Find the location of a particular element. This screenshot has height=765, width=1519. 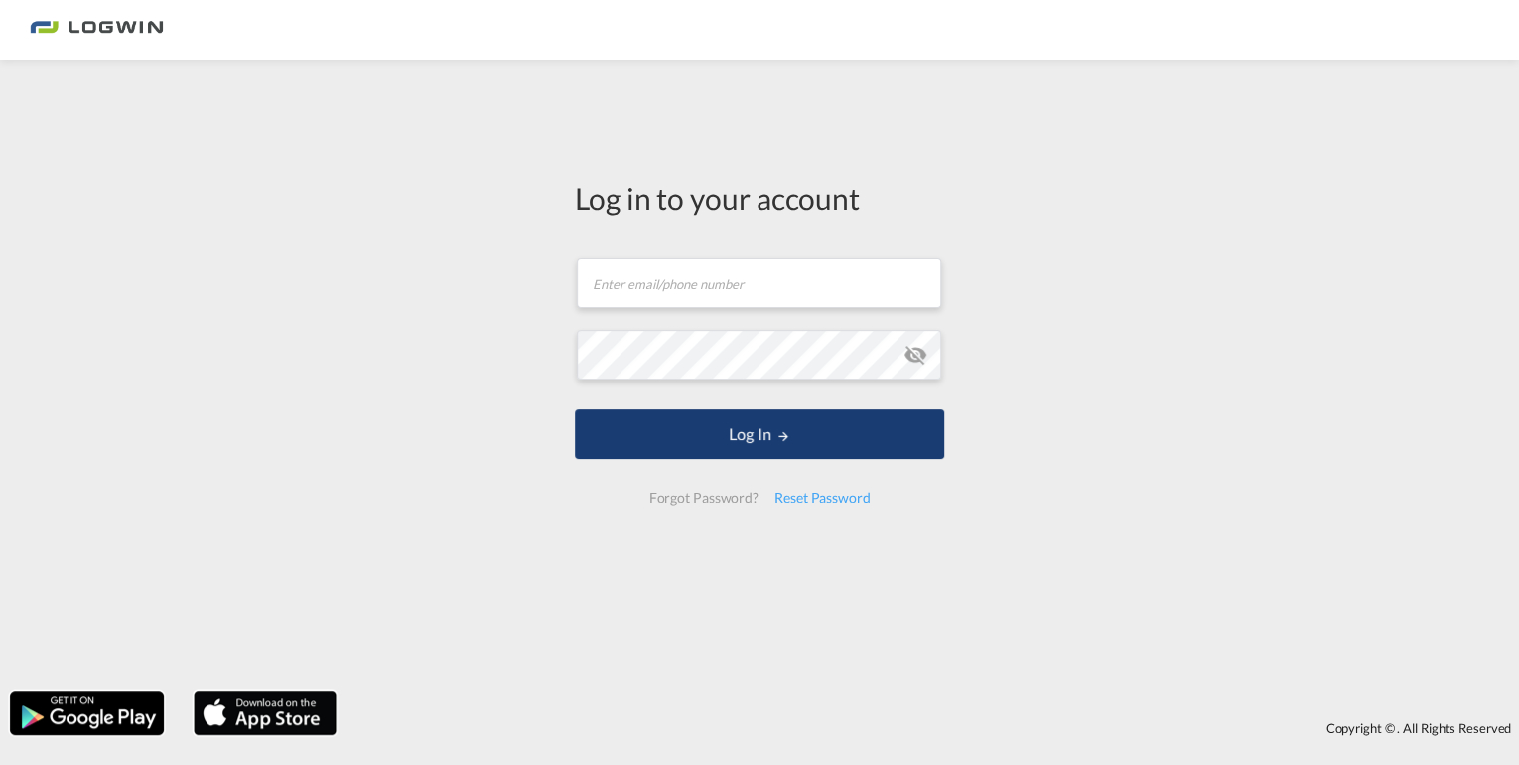

button: LOGIN is located at coordinates (760, 434).